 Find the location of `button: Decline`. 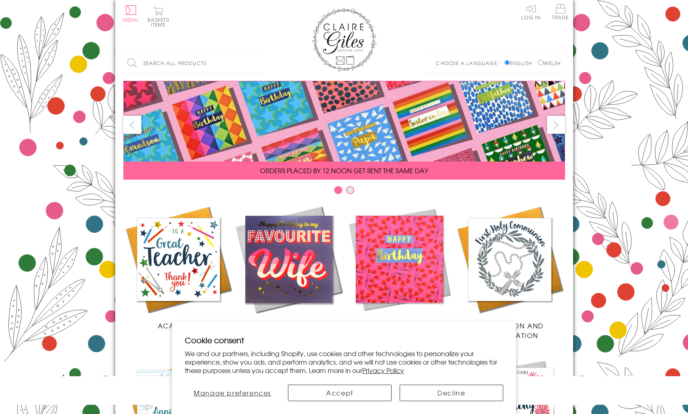

button: Decline is located at coordinates (451, 392).